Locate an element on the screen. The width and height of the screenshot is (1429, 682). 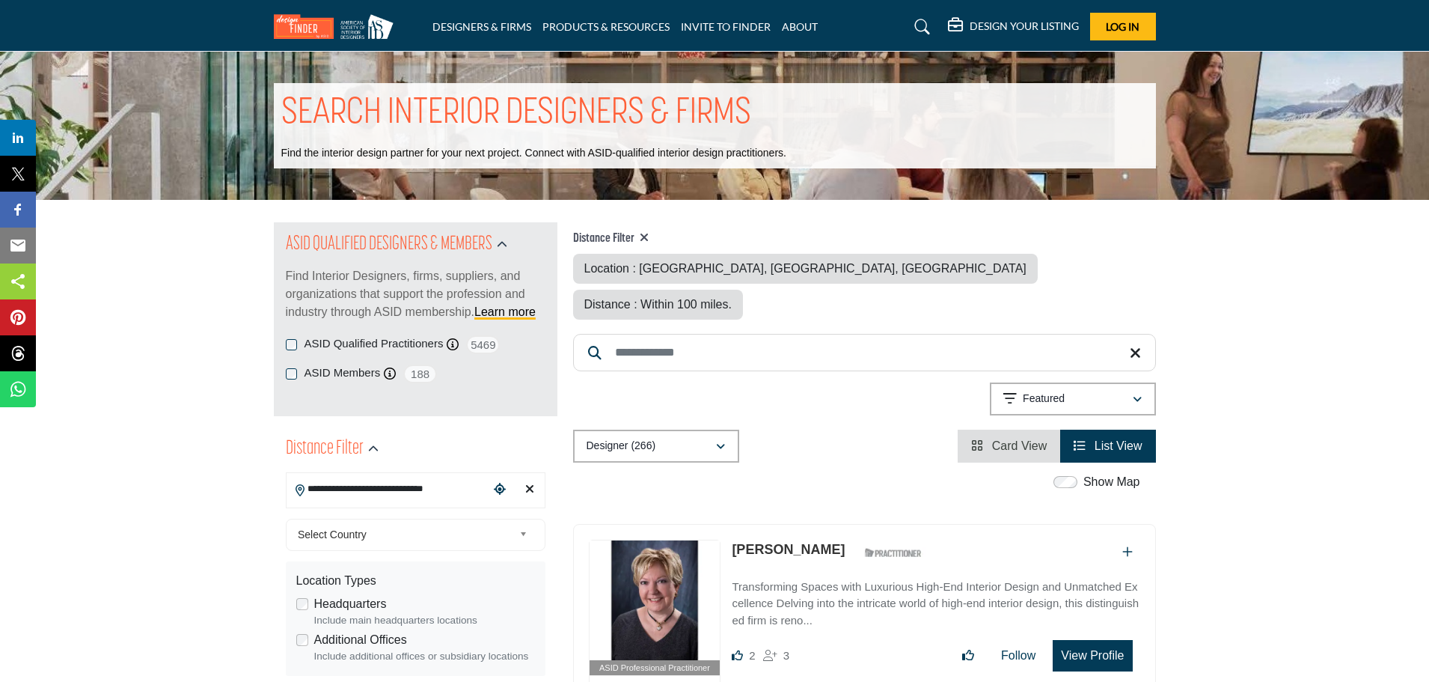
label: Headquarters is located at coordinates (350, 604).